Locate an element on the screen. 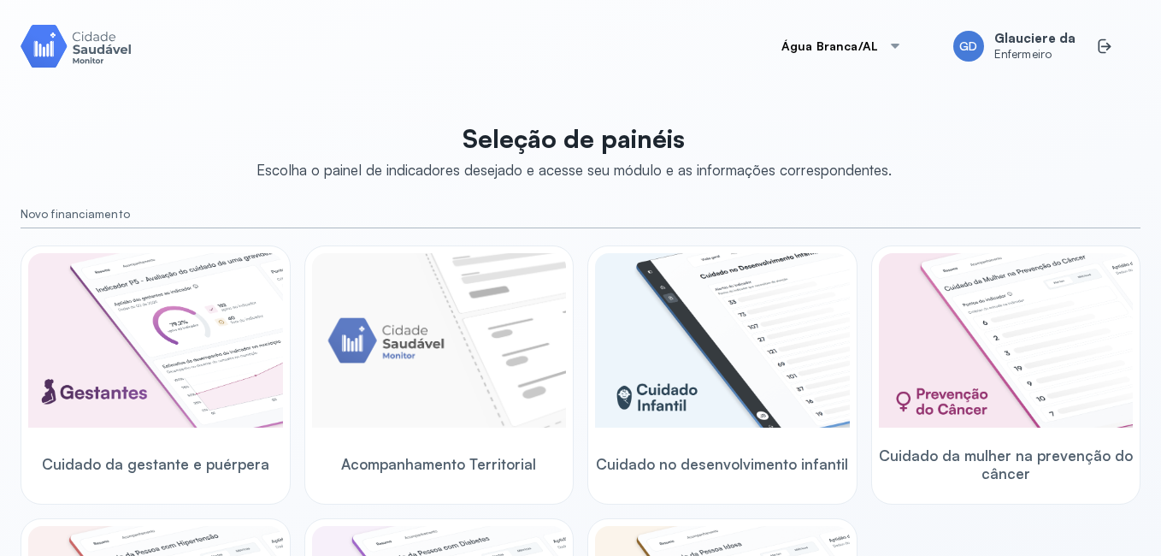  span: GD is located at coordinates (968, 46).